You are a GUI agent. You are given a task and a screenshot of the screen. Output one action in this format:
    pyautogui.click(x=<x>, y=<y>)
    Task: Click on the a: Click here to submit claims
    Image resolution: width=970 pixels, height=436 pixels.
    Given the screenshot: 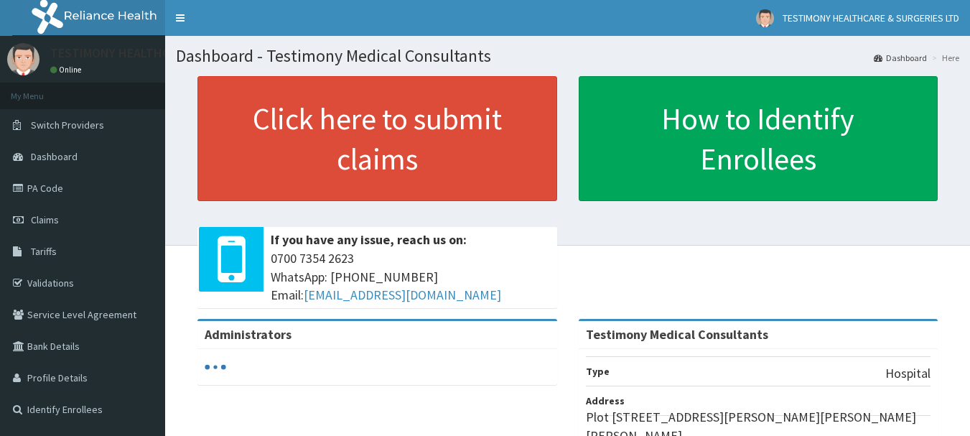 What is the action you would take?
    pyautogui.click(x=377, y=139)
    